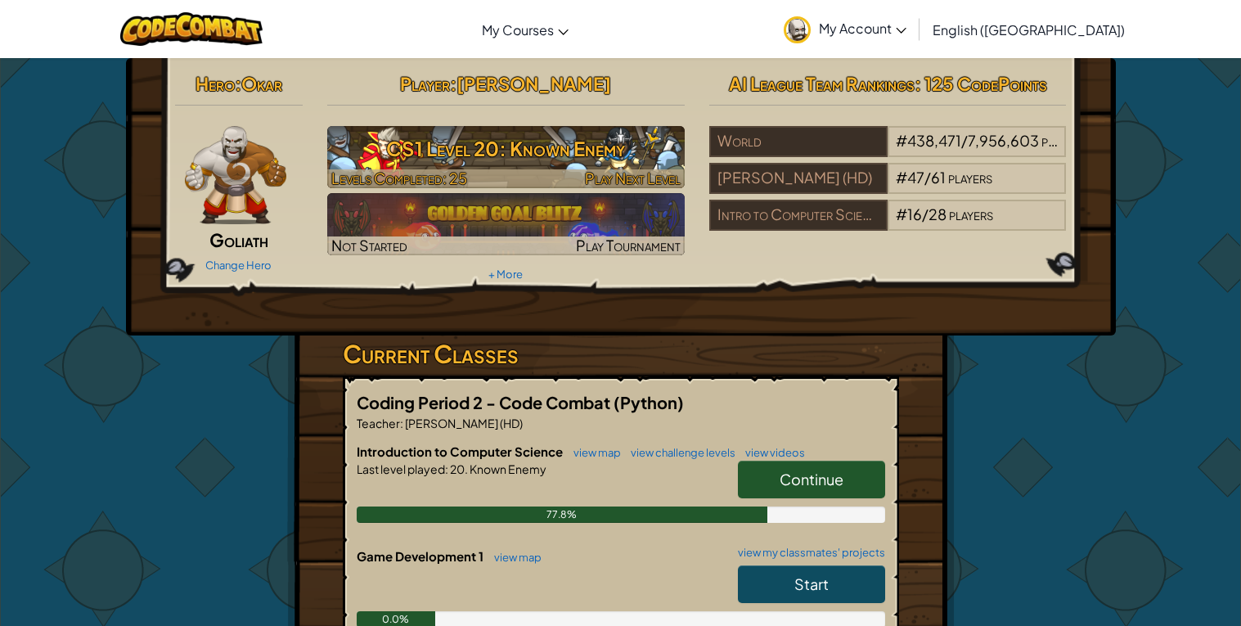  What do you see at coordinates (822, 83) in the screenshot?
I see `span: AI League Team Rankings` at bounding box center [822, 83].